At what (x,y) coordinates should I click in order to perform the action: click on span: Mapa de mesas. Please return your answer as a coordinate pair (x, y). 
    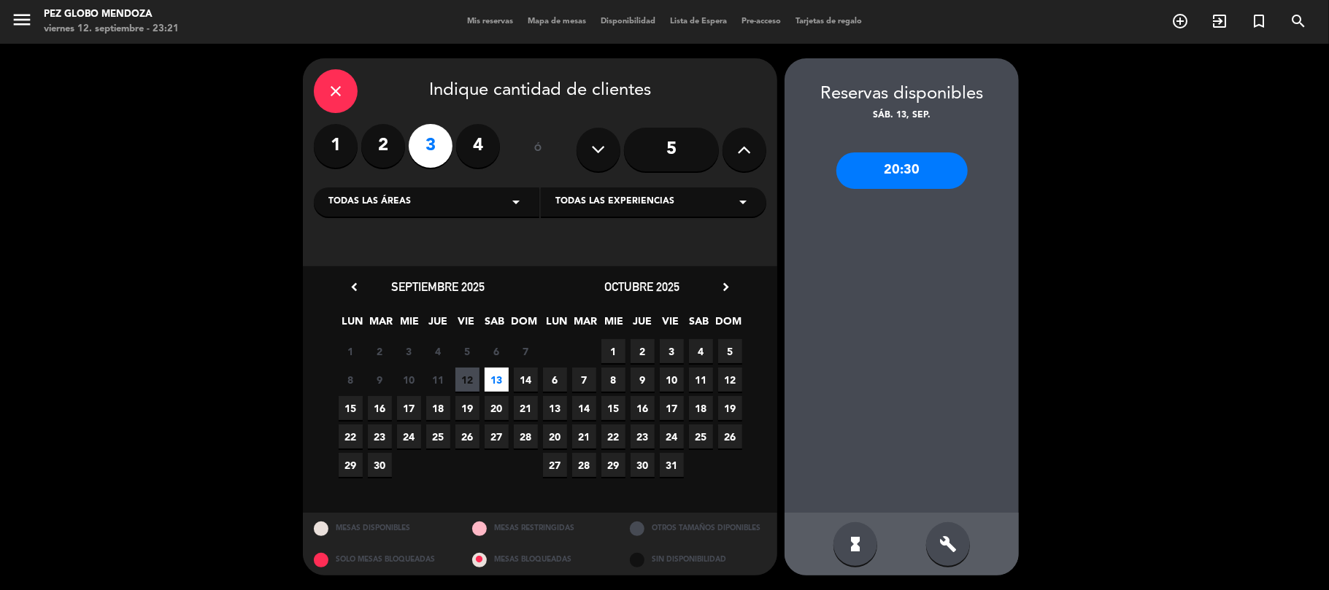
    Looking at the image, I should click on (557, 21).